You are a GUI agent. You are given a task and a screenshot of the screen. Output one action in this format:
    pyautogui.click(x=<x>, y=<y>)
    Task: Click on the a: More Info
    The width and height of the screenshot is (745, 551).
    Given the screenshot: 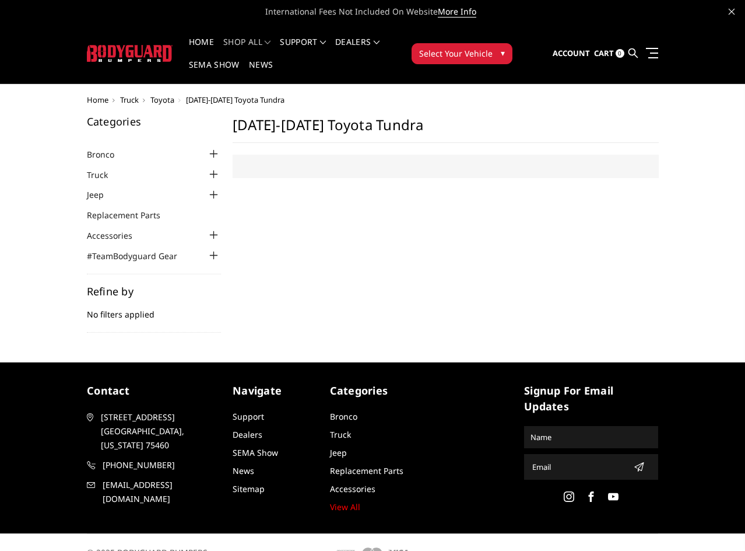 What is the action you would take?
    pyautogui.click(x=457, y=12)
    